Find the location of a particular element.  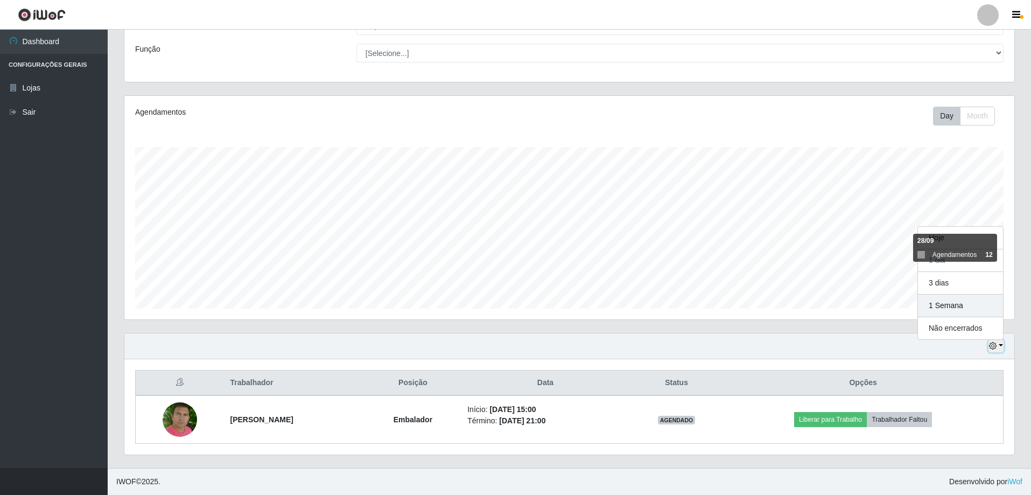

span: AGENDADO is located at coordinates (677, 420).